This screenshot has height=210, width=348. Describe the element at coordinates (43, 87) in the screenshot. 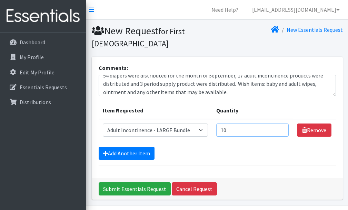

I see `p: Essentials Requests` at that location.